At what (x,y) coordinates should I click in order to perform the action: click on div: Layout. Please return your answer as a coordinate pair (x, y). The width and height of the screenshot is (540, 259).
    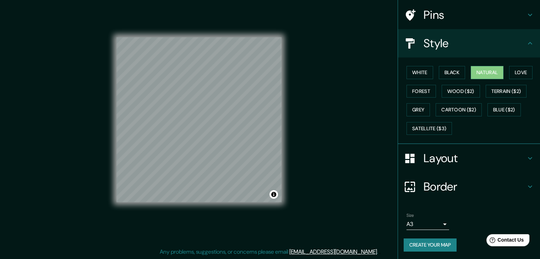
    Looking at the image, I should click on (469, 158).